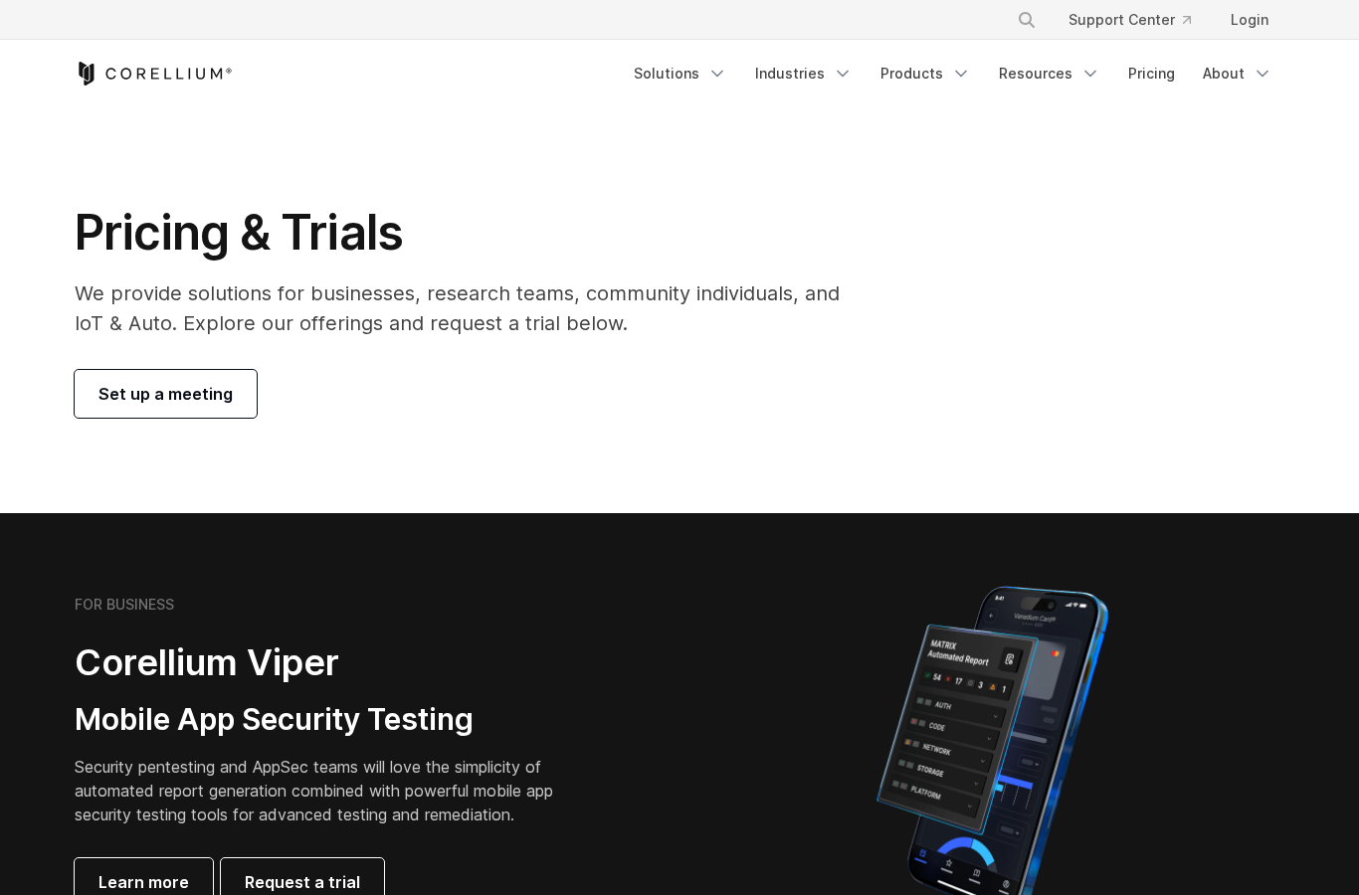 This screenshot has width=1359, height=895. I want to click on button: Search, so click(1027, 20).